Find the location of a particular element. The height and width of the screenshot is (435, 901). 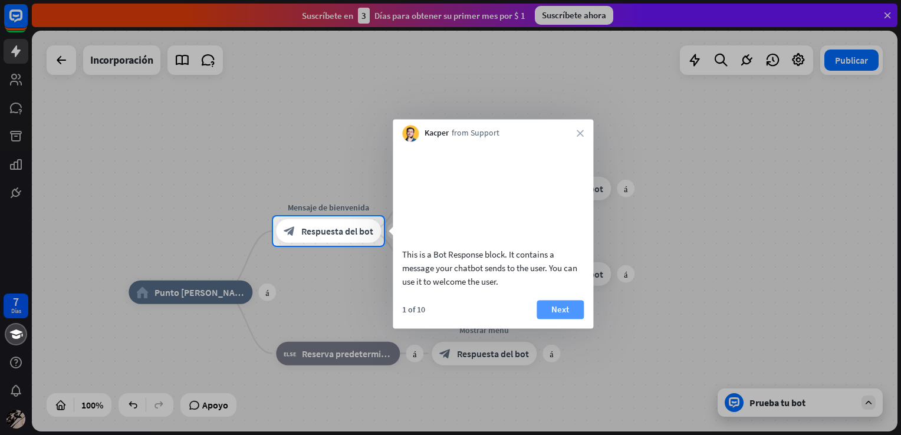

i: block_bot_response is located at coordinates (289, 231).